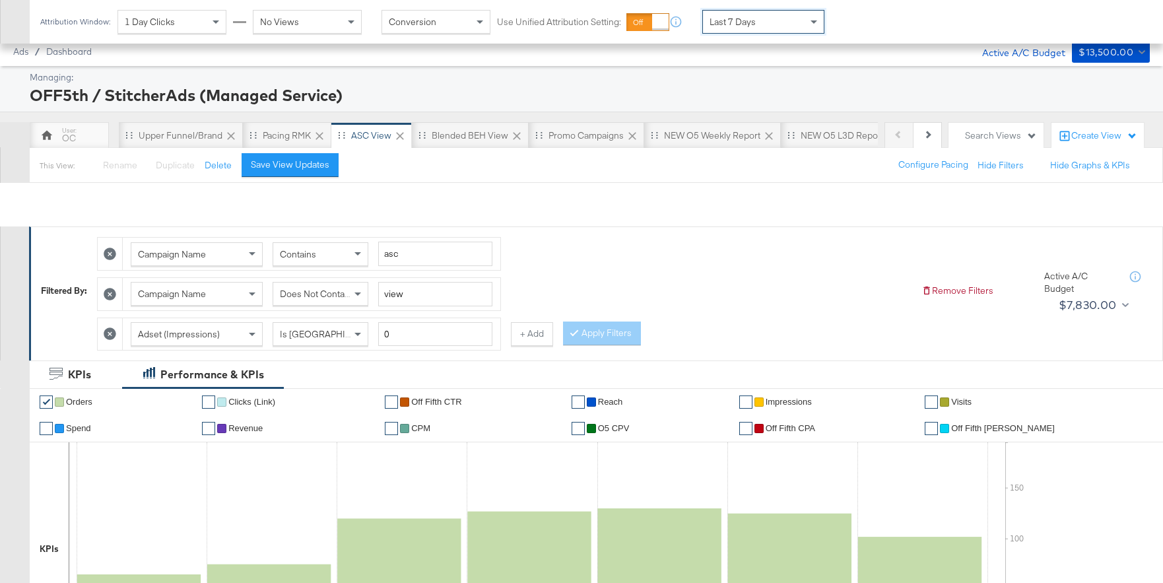  I want to click on div: OC, so click(69, 138).